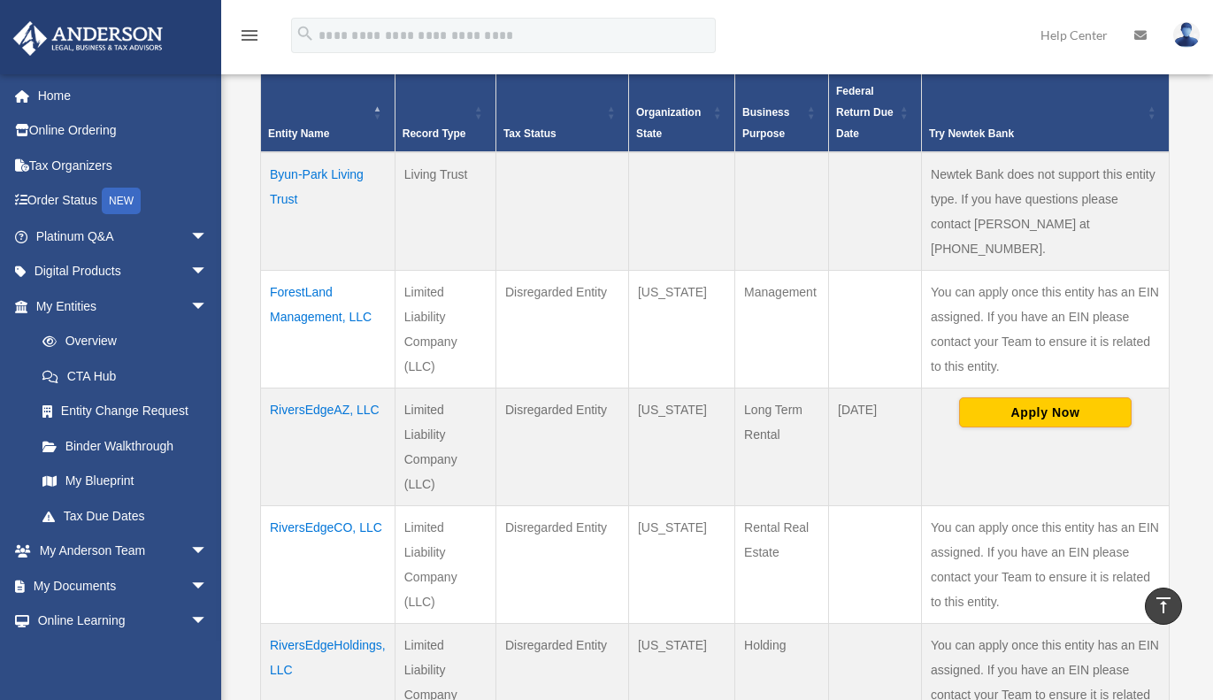  Describe the element at coordinates (121, 201) in the screenshot. I see `div: NEW` at that location.